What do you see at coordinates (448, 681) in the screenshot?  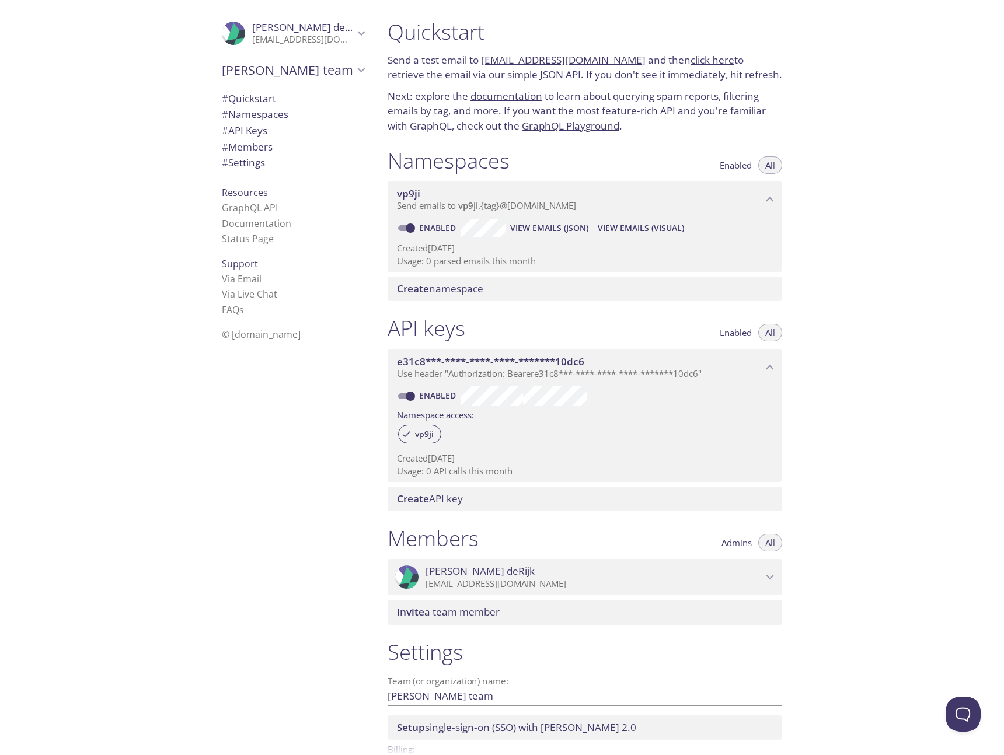 I see `label: Team (or organization) name:` at bounding box center [448, 681].